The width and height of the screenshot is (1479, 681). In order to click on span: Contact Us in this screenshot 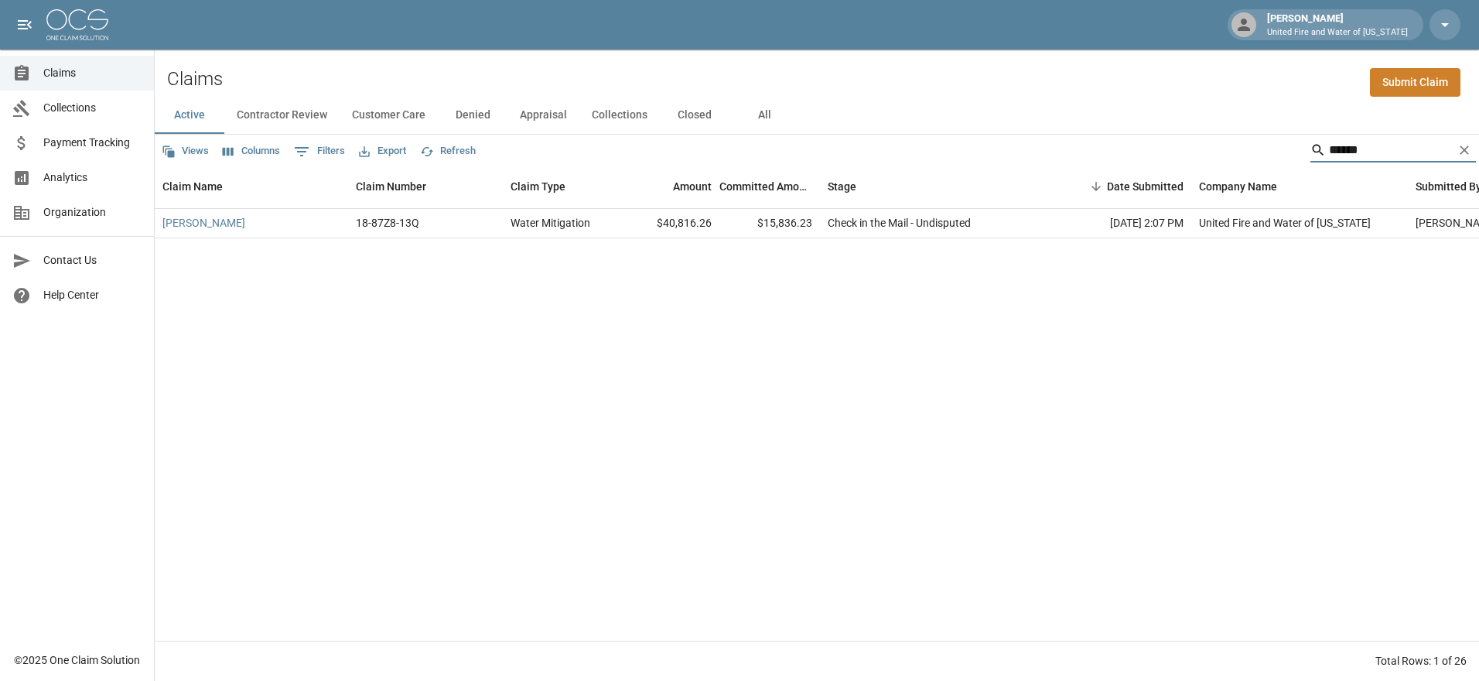, I will do `click(92, 260)`.